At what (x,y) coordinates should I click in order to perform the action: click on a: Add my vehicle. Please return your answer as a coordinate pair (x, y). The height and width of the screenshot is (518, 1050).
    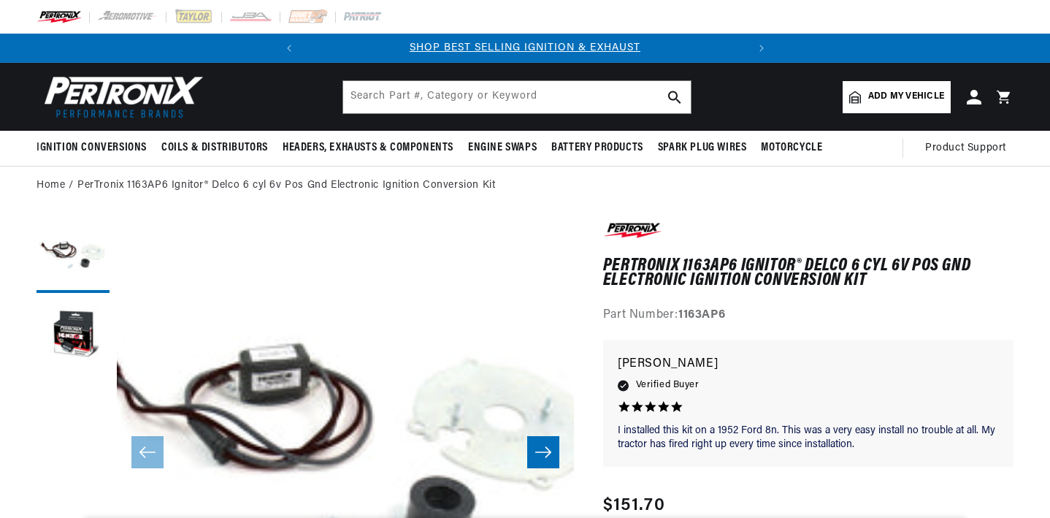
    Looking at the image, I should click on (897, 97).